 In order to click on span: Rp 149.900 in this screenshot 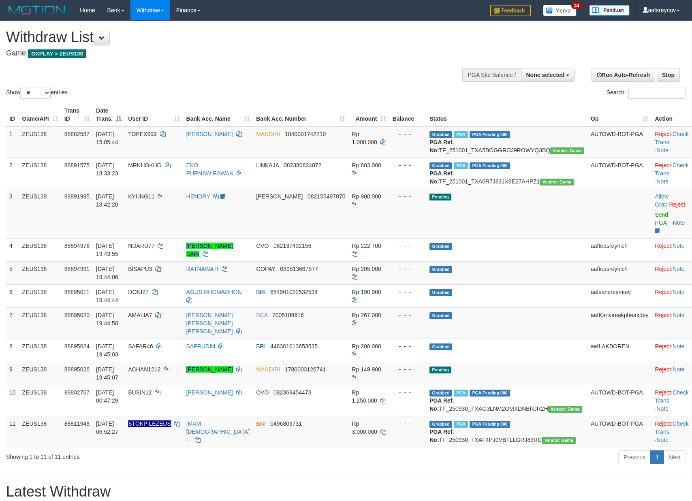, I will do `click(366, 369)`.